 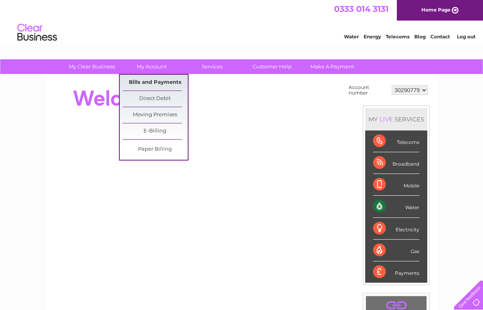 I want to click on a: Bills and Payments, so click(x=155, y=83).